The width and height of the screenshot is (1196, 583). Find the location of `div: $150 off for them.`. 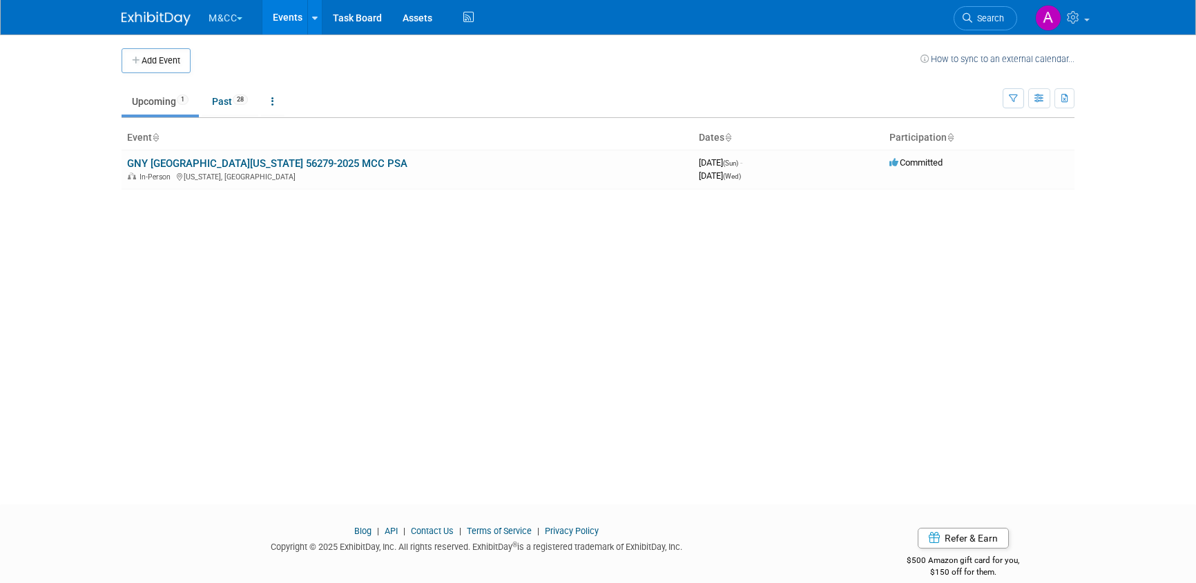

div: $150 off for them. is located at coordinates (963, 572).